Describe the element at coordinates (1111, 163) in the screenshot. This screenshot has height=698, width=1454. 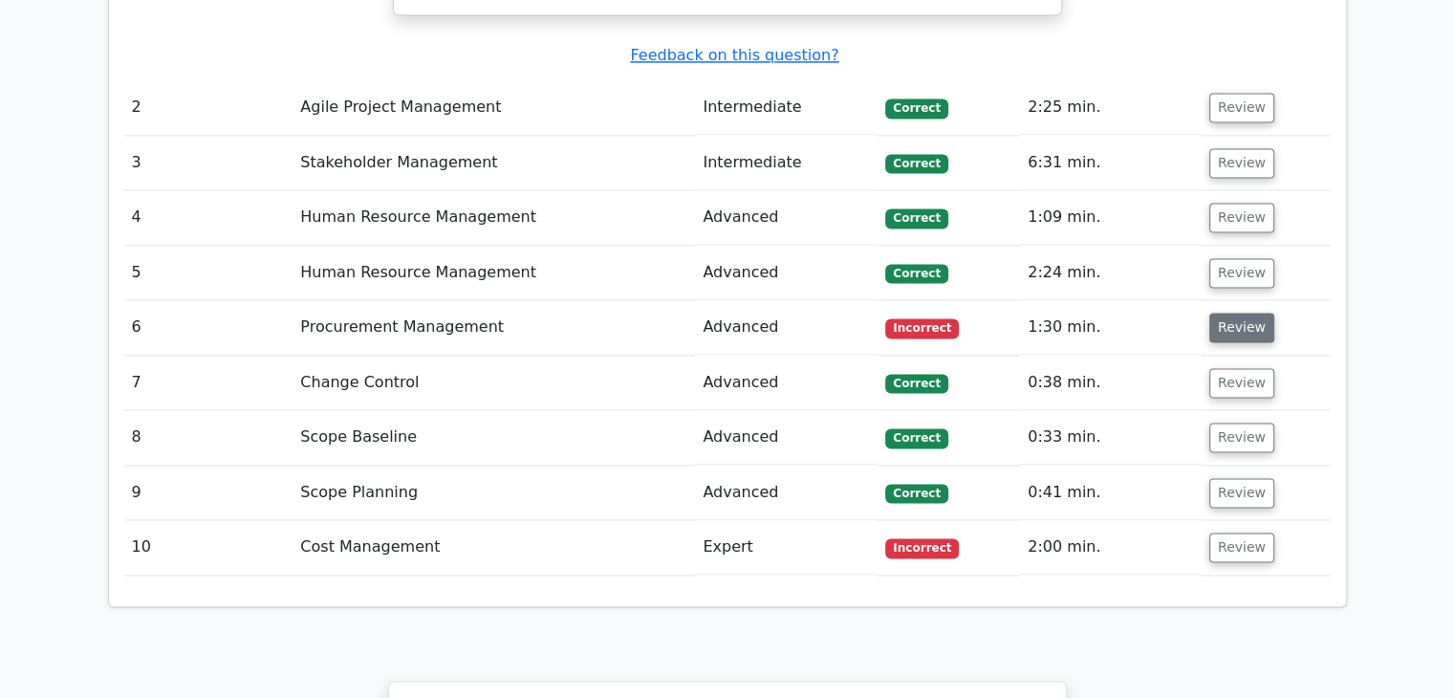
I see `td: 6:31 min.` at that location.